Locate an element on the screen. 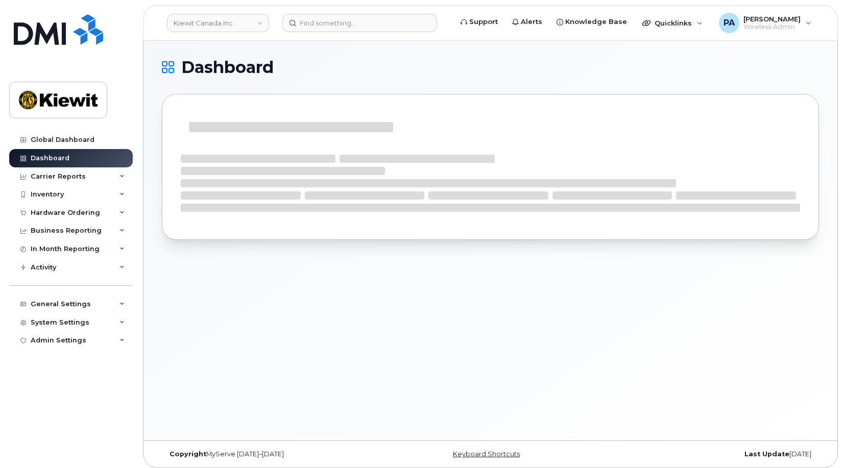 Image resolution: width=843 pixels, height=468 pixels. span: Dashboard is located at coordinates (227, 67).